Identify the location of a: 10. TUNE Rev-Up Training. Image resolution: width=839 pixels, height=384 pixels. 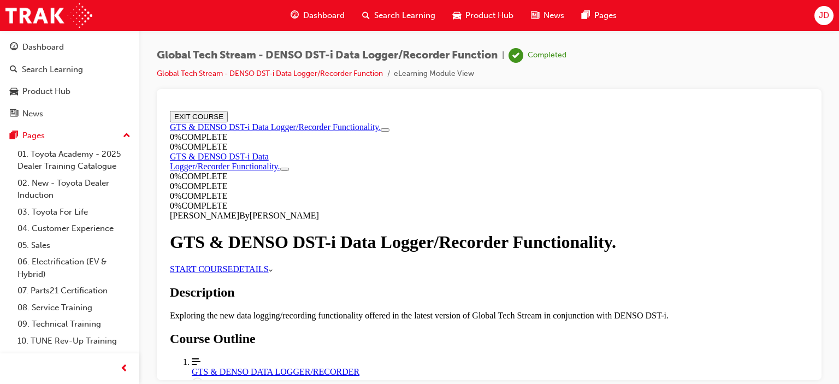
(74, 341).